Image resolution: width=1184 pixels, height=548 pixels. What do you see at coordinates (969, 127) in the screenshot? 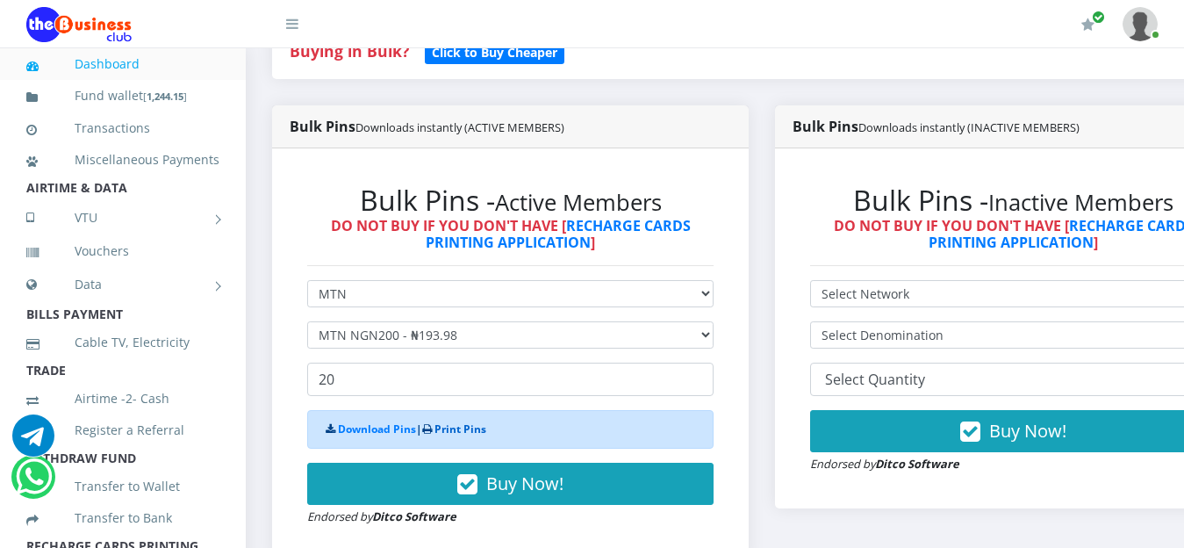
I see `small: Downloads instantly (INACTIVE MEMBERS)` at bounding box center [969, 127].